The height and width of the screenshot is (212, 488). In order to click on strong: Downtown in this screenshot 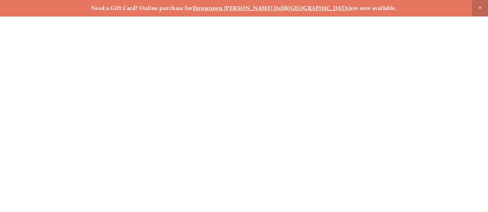, I will do `click(207, 8)`.